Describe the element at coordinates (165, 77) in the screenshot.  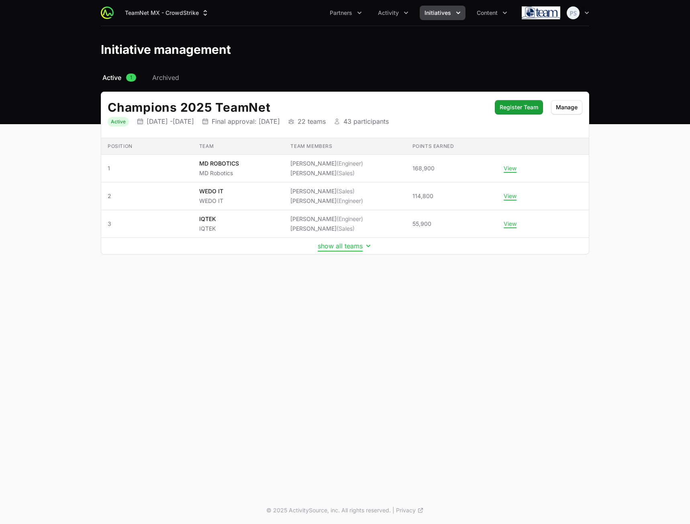
I see `span: Archived` at that location.